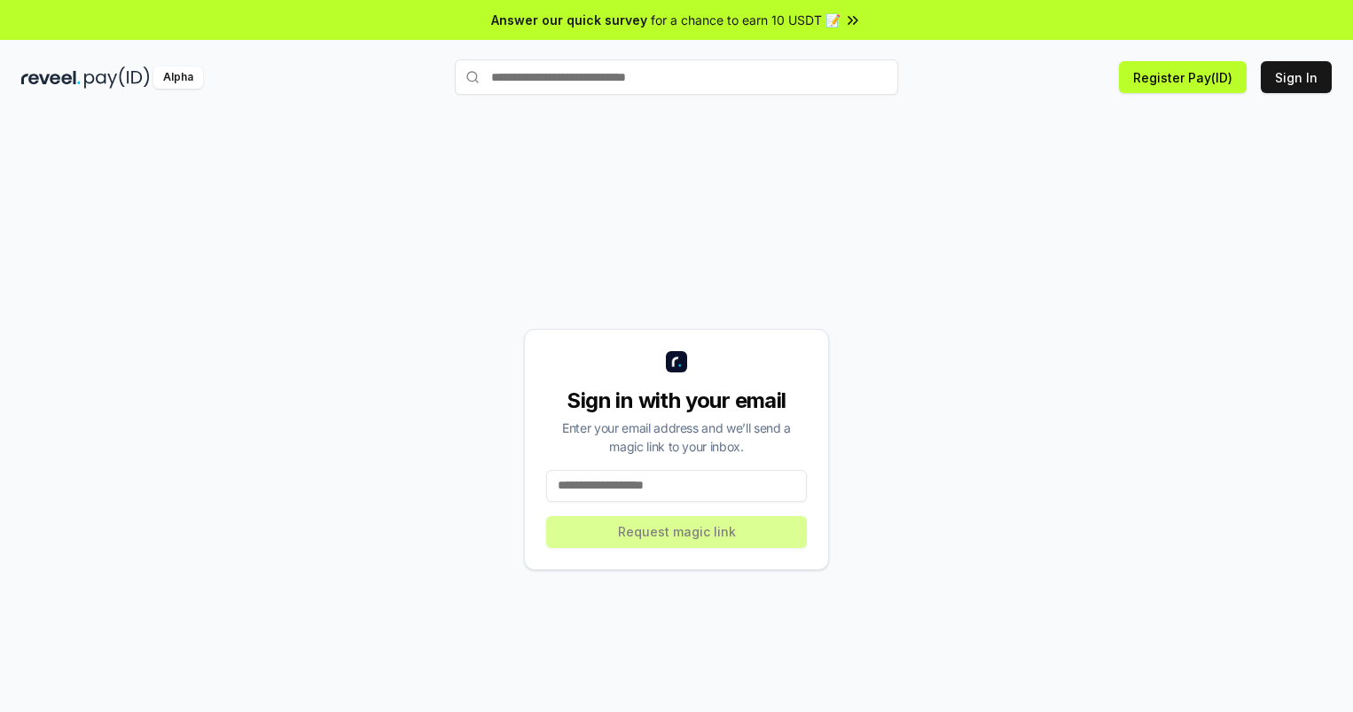 This screenshot has width=1353, height=712. Describe the element at coordinates (1296, 77) in the screenshot. I see `button: Sign In` at that location.